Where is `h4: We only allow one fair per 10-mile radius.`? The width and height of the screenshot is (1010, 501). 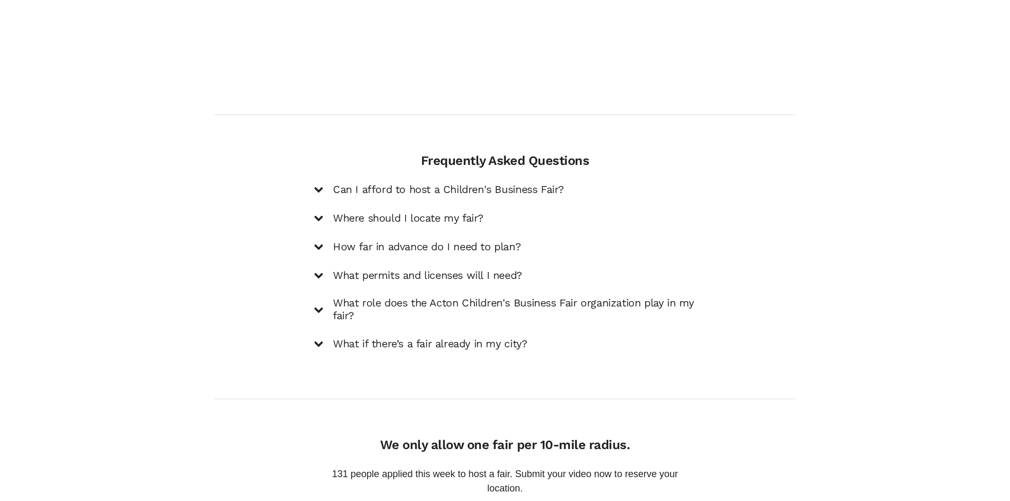
h4: We only allow one fair per 10-mile radius. is located at coordinates (505, 445).